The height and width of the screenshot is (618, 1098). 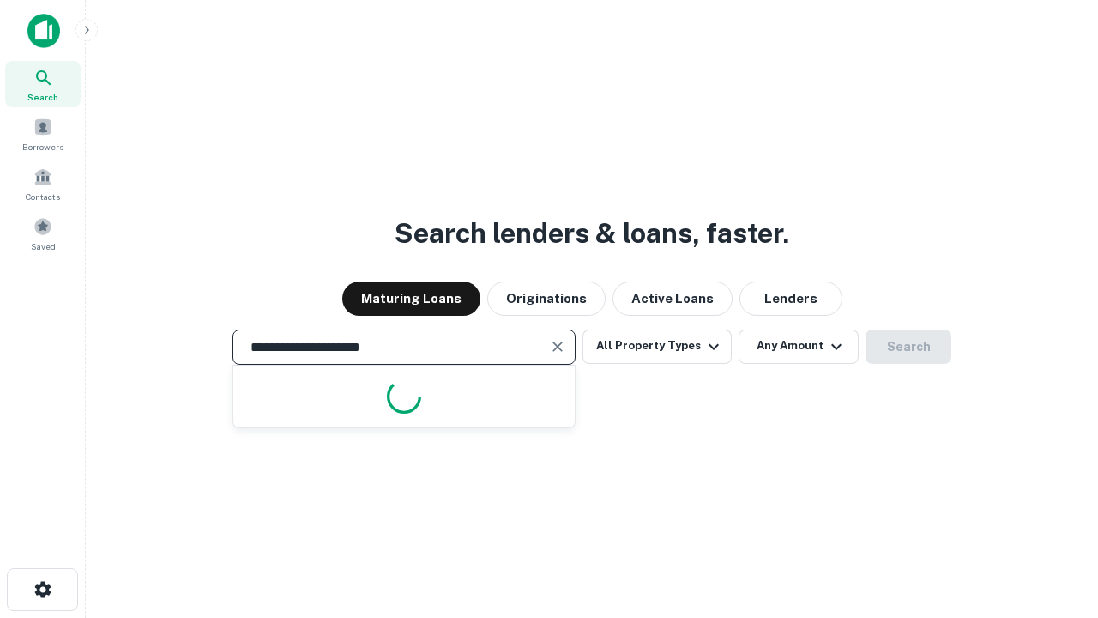 What do you see at coordinates (657, 347) in the screenshot?
I see `button: All Property Types` at bounding box center [657, 347].